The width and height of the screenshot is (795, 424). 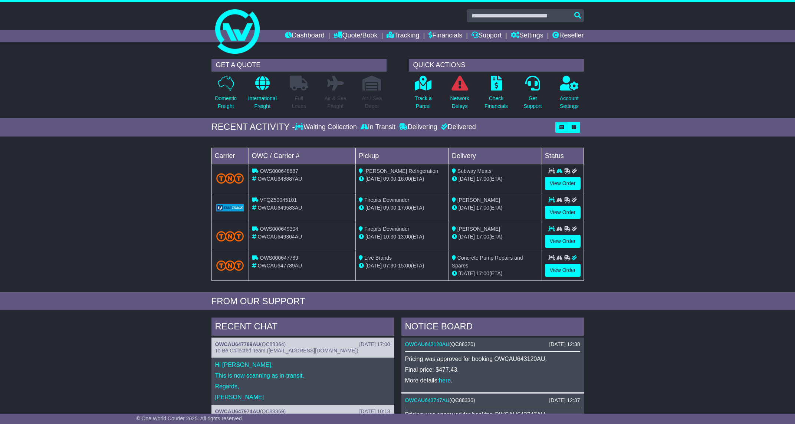 I want to click on p: Pricing was approved for booking OWCAU643120AU., so click(x=493, y=359).